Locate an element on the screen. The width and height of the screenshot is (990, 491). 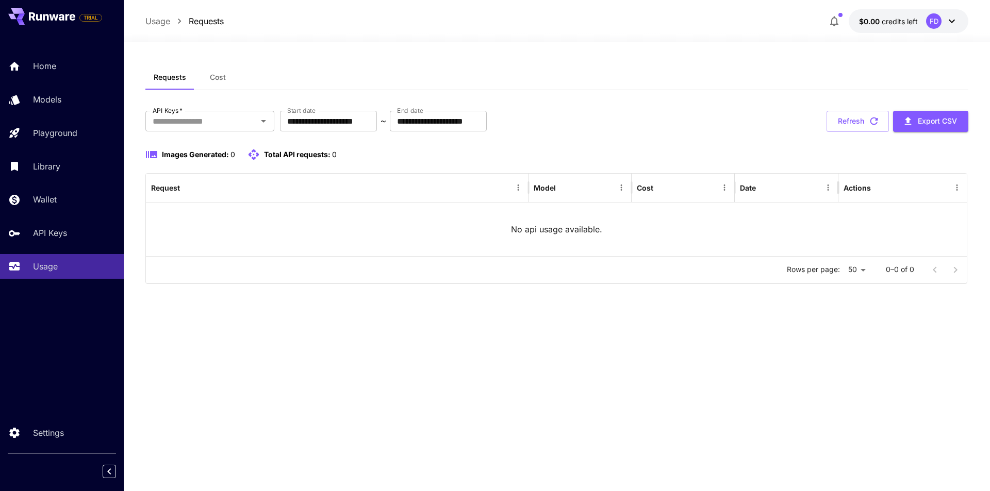
p: Settings is located at coordinates (48, 433).